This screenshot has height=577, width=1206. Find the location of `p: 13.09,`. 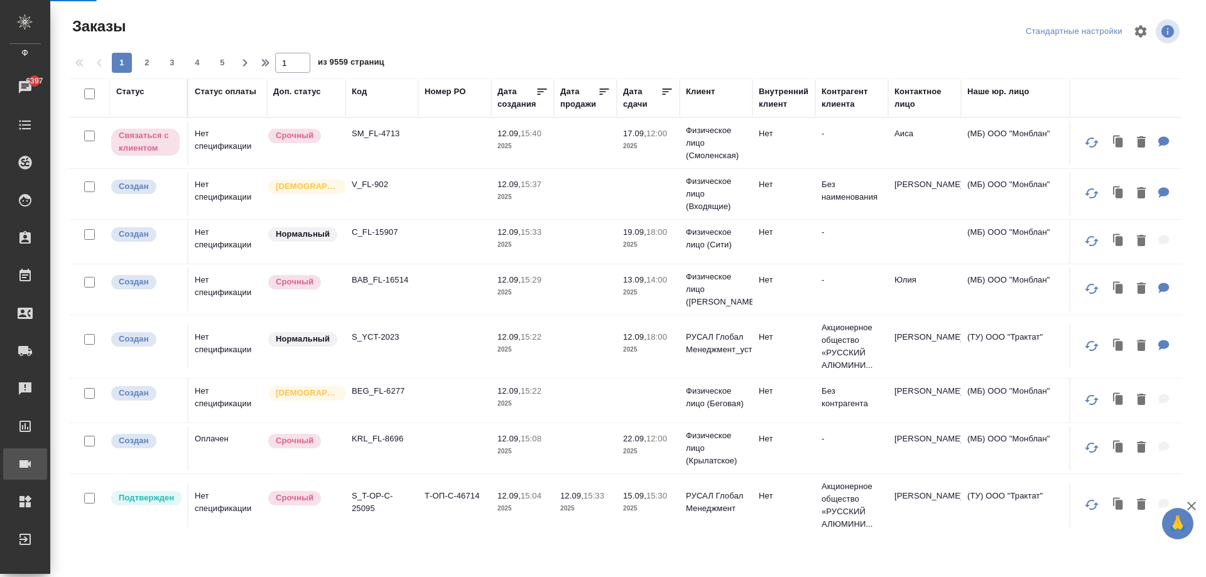

p: 13.09, is located at coordinates (634, 280).